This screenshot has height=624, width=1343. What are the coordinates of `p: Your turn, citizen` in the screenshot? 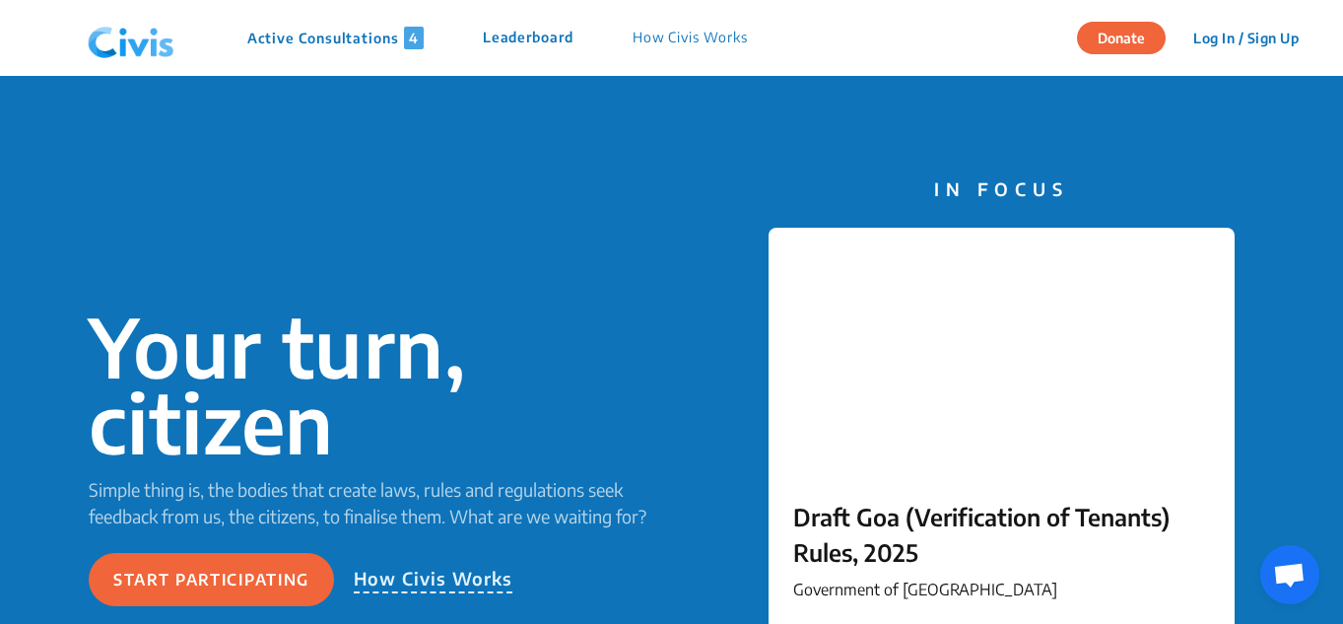 It's located at (380, 384).